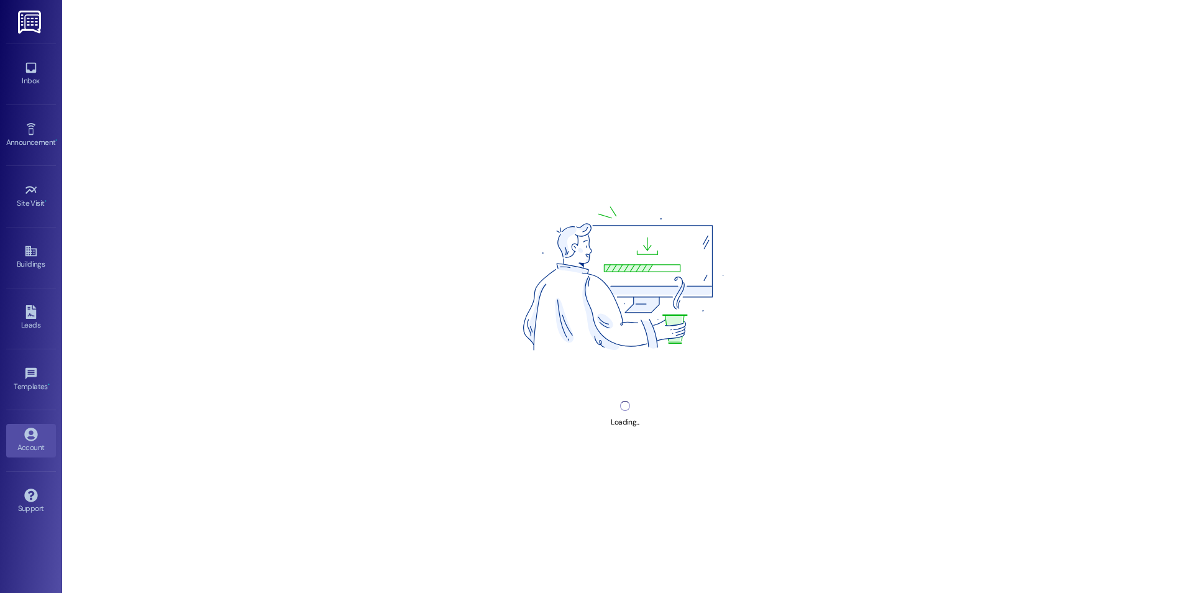  I want to click on img: ResiDesk Logo, so click(30, 22).